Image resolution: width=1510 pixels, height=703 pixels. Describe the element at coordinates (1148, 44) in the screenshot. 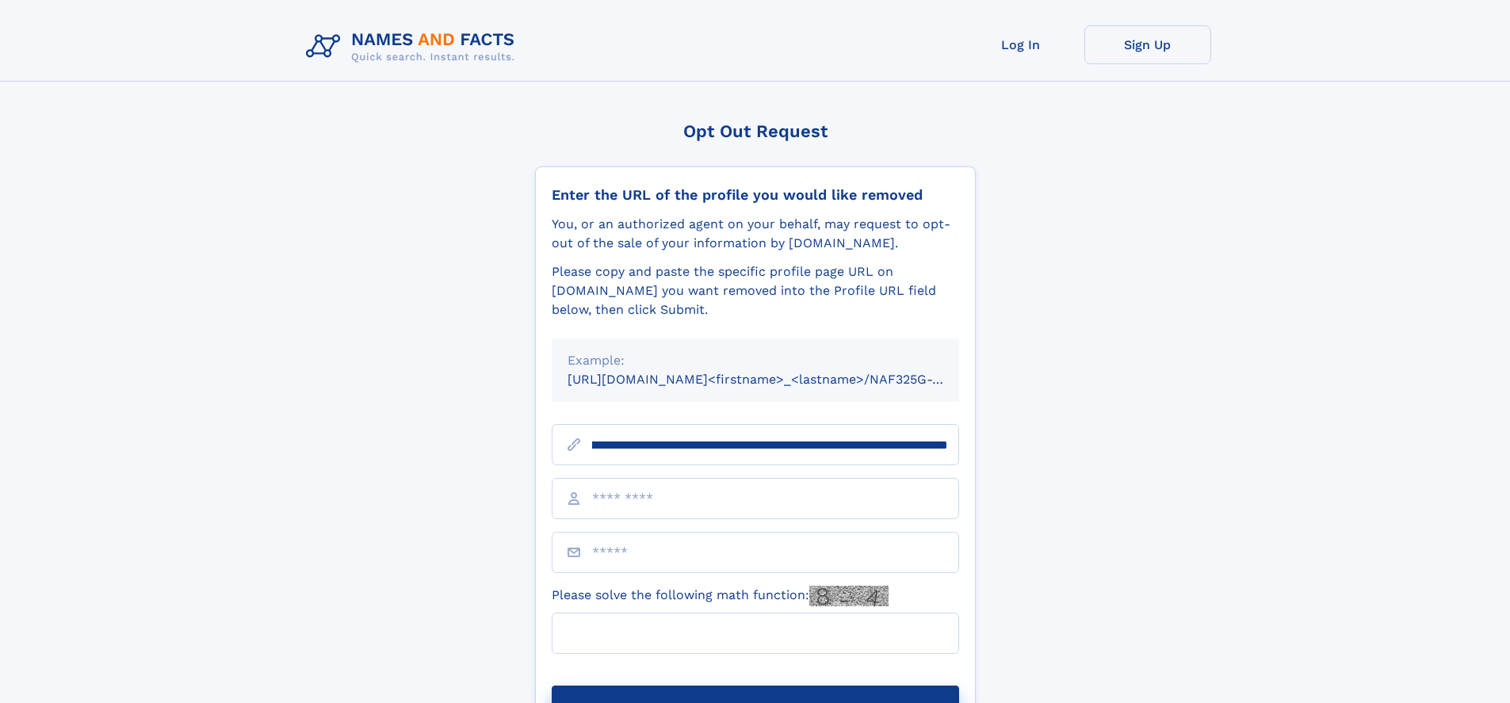

I see `a: Sign Up` at that location.